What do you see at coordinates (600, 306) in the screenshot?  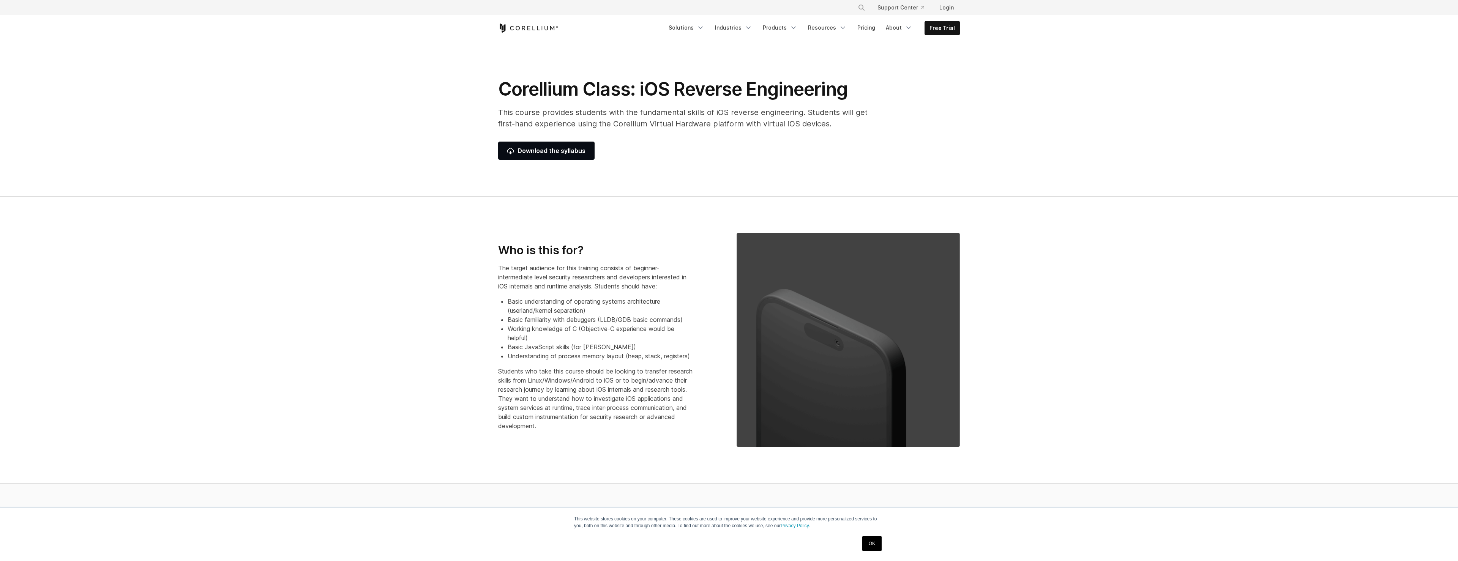 I see `li: Basic understanding of operating systems architecture (userland/kernel separation)` at bounding box center [600, 306].